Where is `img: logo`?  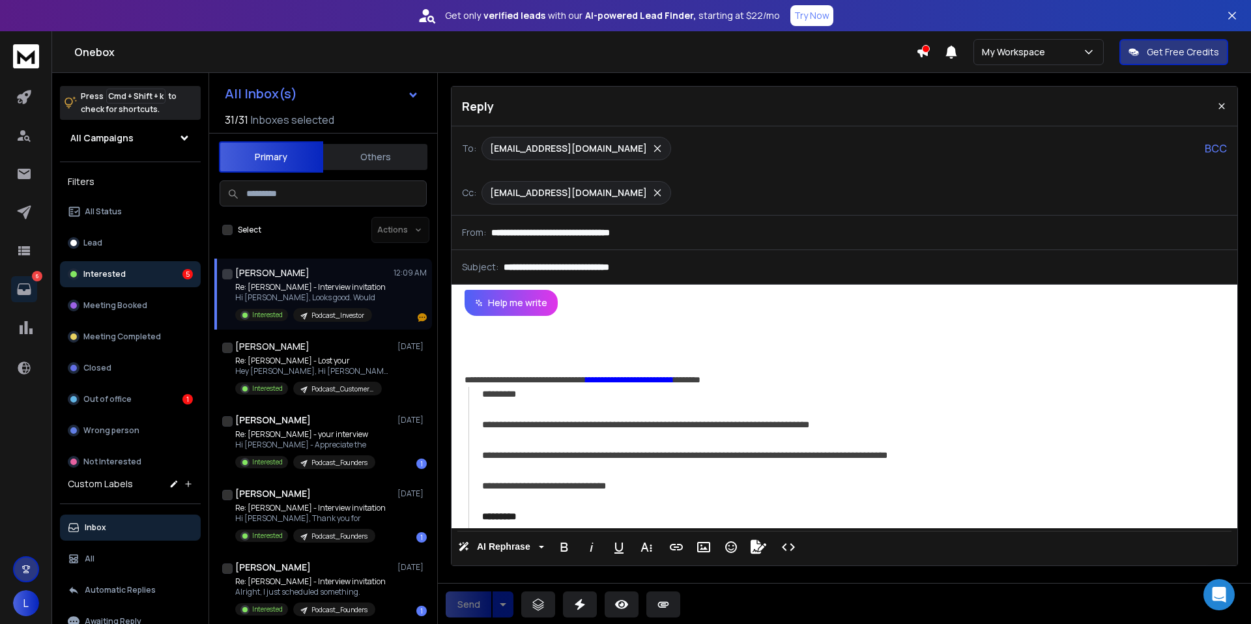 img: logo is located at coordinates (26, 56).